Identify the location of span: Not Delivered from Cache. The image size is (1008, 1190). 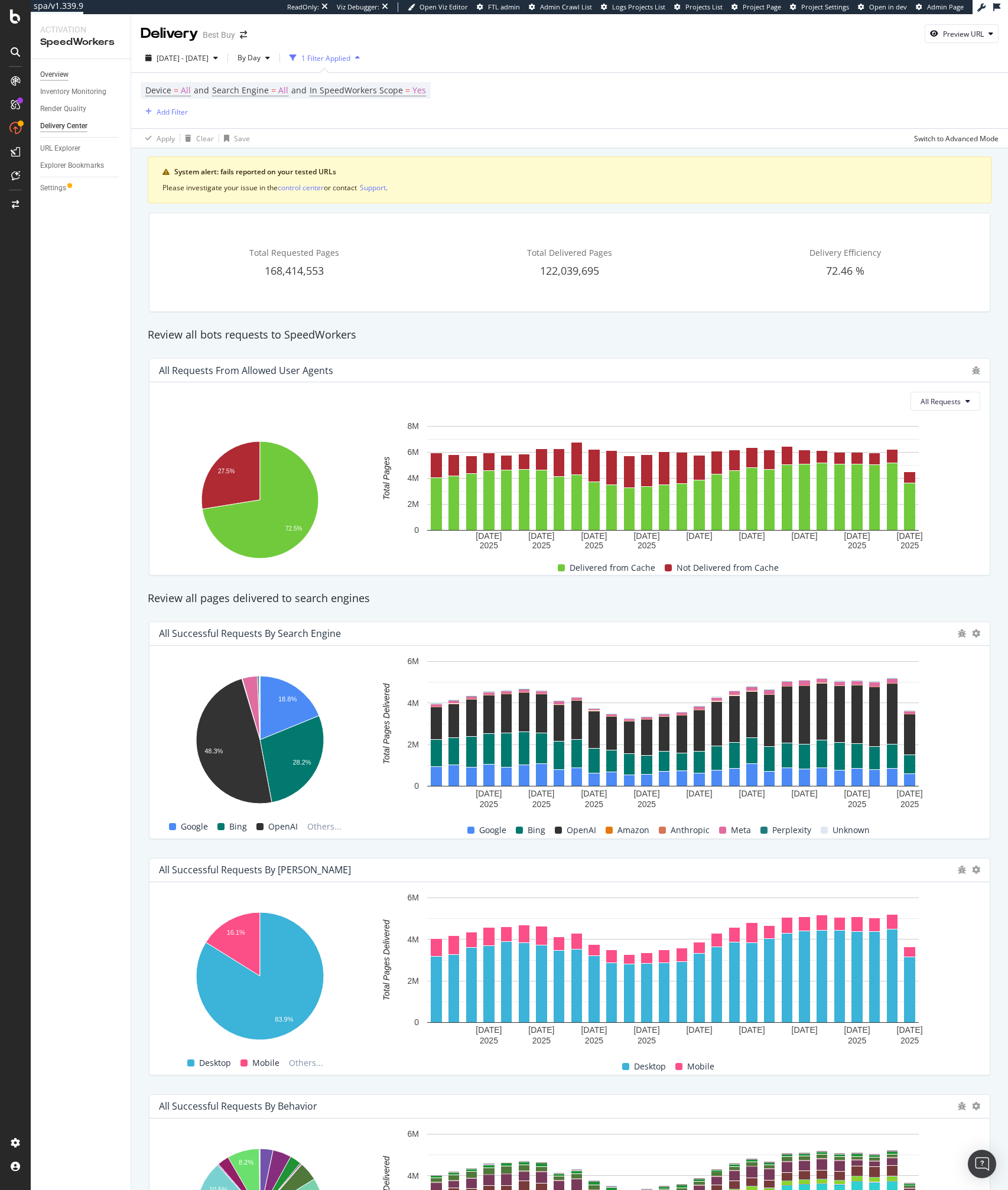
(727, 568).